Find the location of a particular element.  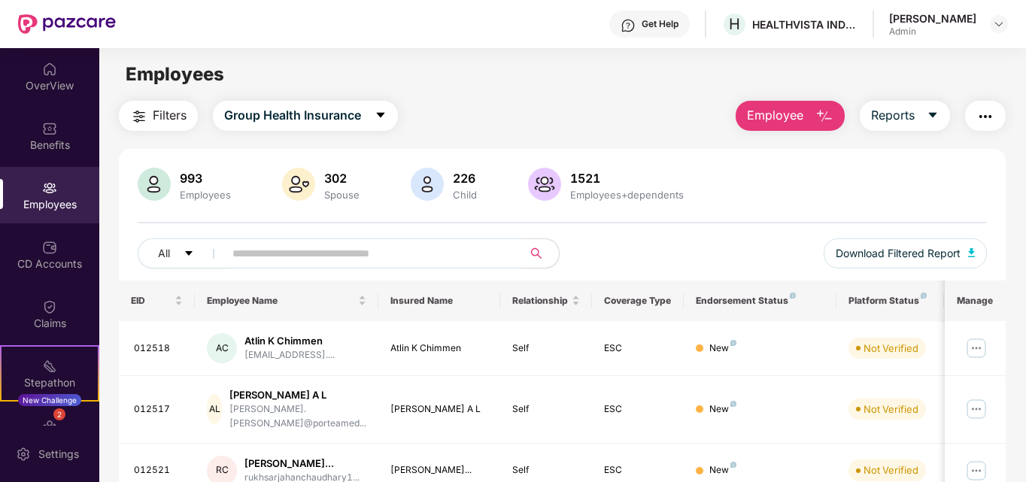

span: Filters is located at coordinates (169, 115).